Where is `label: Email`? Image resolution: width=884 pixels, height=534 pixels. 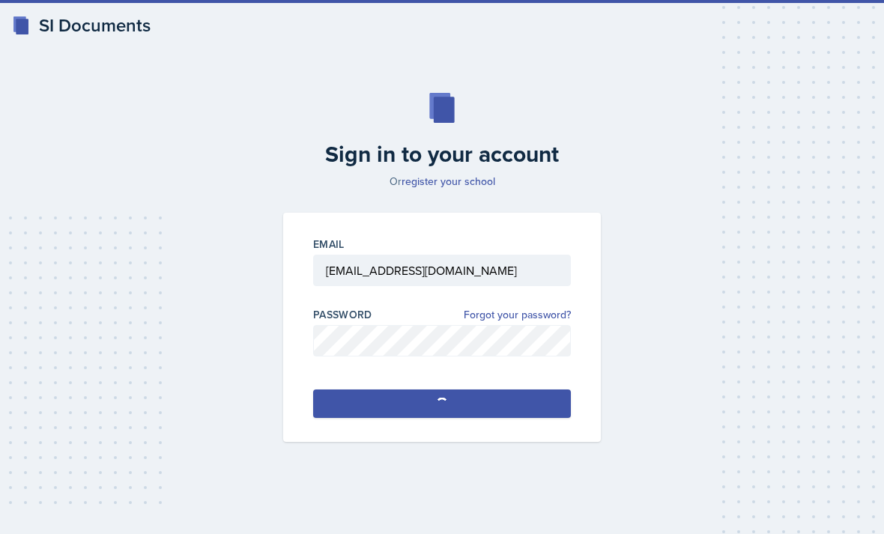
label: Email is located at coordinates (329, 244).